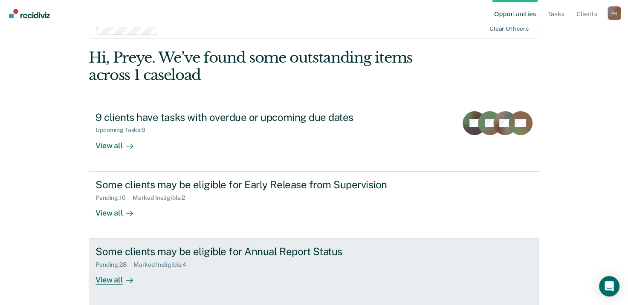 The width and height of the screenshot is (628, 305). What do you see at coordinates (314, 205) in the screenshot?
I see `a: Some clients may be eligible for Early Release from SupervisionPending:10Marked Ineligible:2View all` at bounding box center [314, 205].